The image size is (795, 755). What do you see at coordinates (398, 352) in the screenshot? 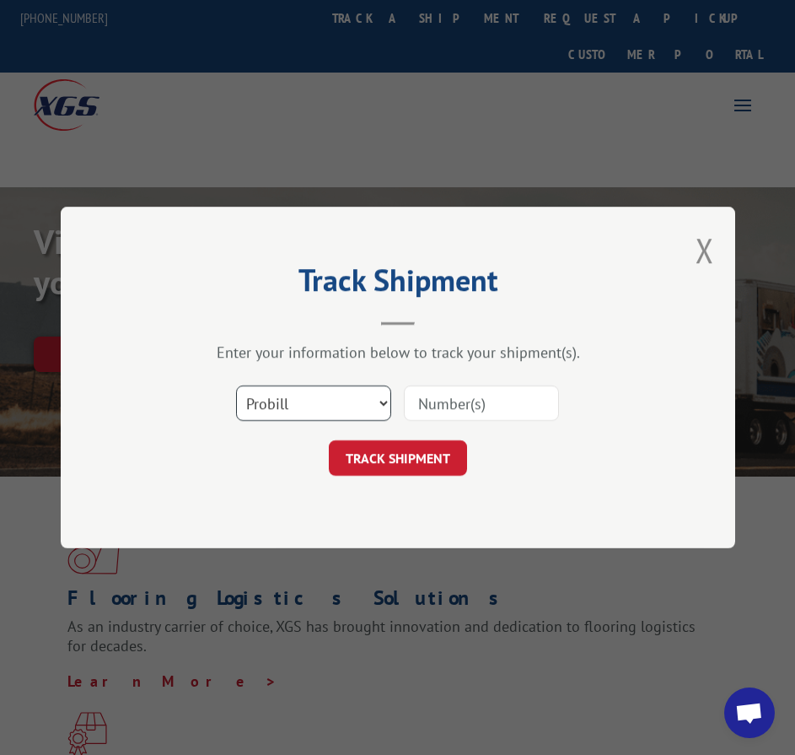
I see `div: Enter your information below to track your shipment(s).` at bounding box center [398, 352].